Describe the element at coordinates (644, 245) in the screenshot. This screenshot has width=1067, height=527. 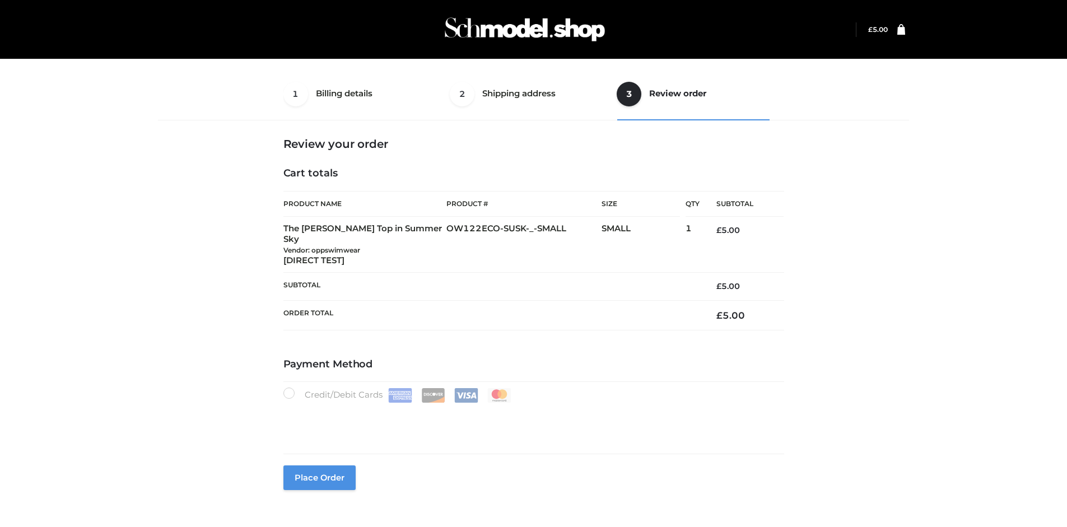
I see `td: SMALL` at that location.